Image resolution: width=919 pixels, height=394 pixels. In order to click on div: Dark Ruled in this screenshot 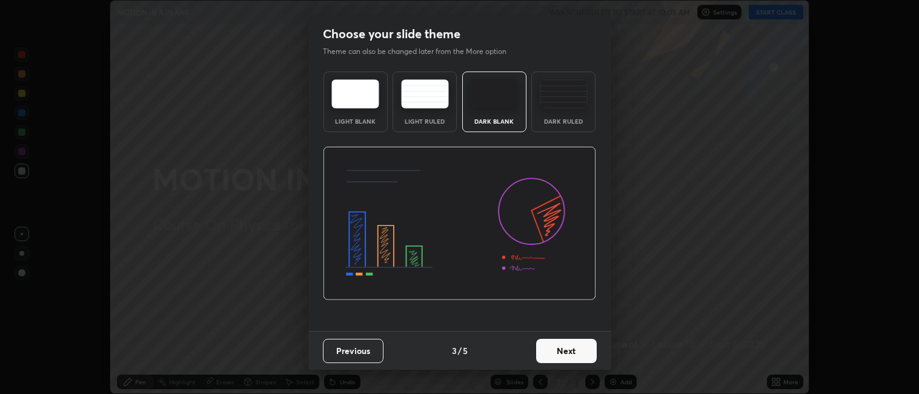, I will do `click(564, 121)`.